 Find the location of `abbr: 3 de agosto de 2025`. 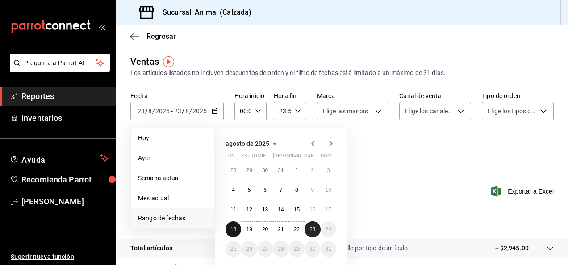

abbr: 3 de agosto de 2025 is located at coordinates (328, 170).